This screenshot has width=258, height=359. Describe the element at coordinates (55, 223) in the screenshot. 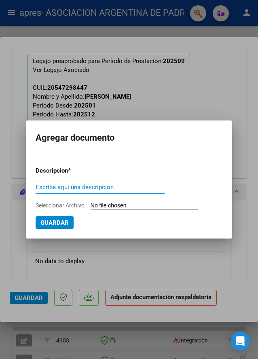

I see `span: Guardar` at that location.